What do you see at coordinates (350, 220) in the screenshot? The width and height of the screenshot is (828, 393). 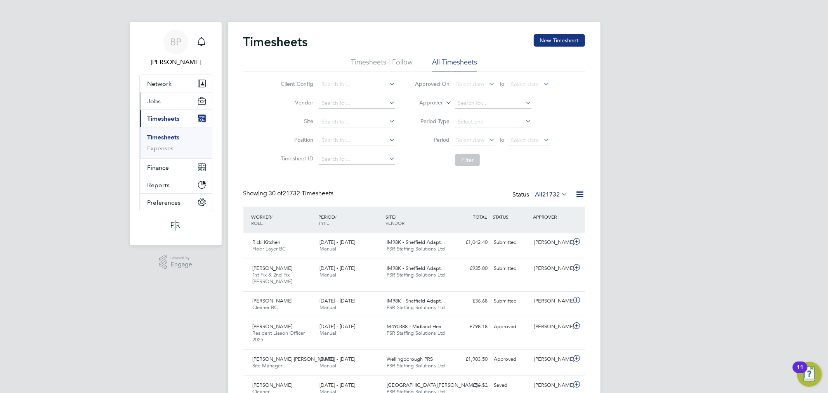 I see `div: PERIOD` at bounding box center [350, 220].